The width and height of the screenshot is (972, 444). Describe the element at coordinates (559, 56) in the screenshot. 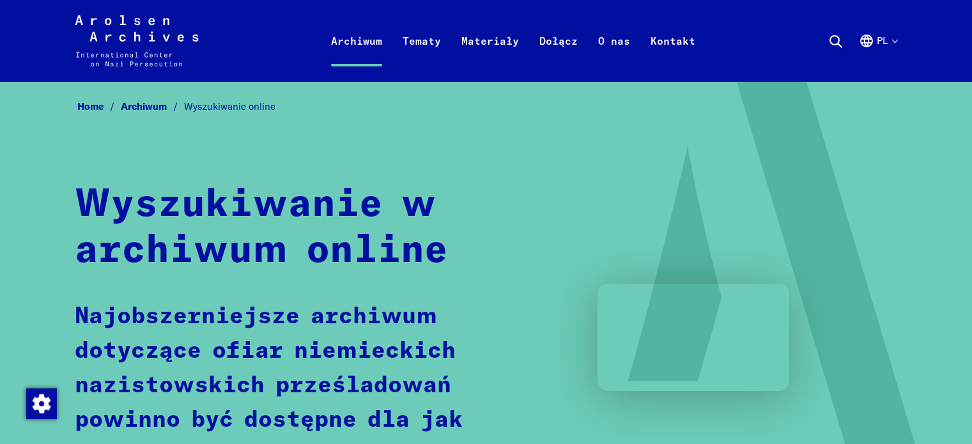

I see `a: Dołącz` at that location.